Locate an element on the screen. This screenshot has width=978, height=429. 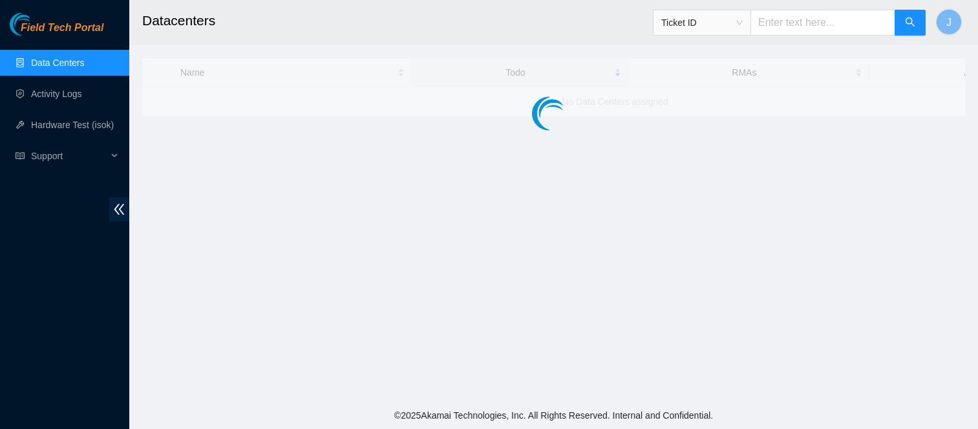
span: read is located at coordinates (20, 156).